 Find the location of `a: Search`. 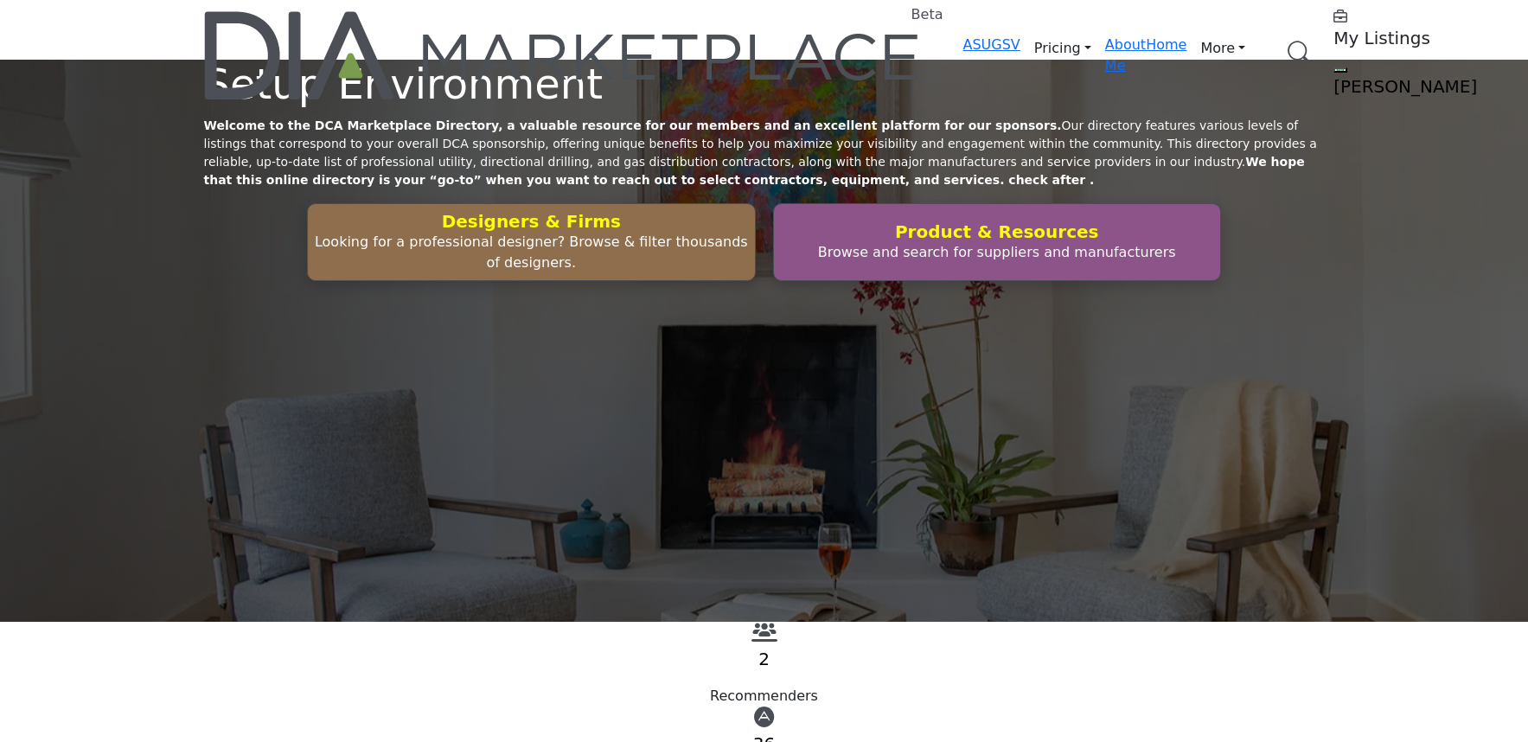

a: Search is located at coordinates (1296, 53).